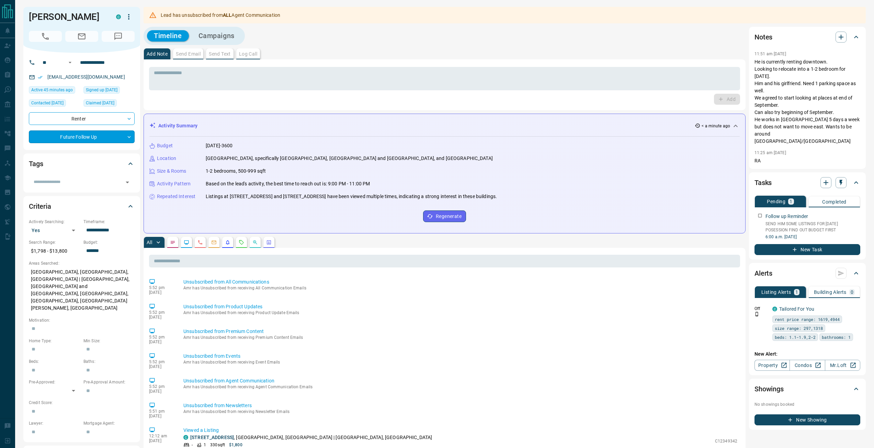 The height and width of the screenshot is (448, 874). Describe the element at coordinates (109, 382) in the screenshot. I see `p: Pre-Approval Amount:` at that location.